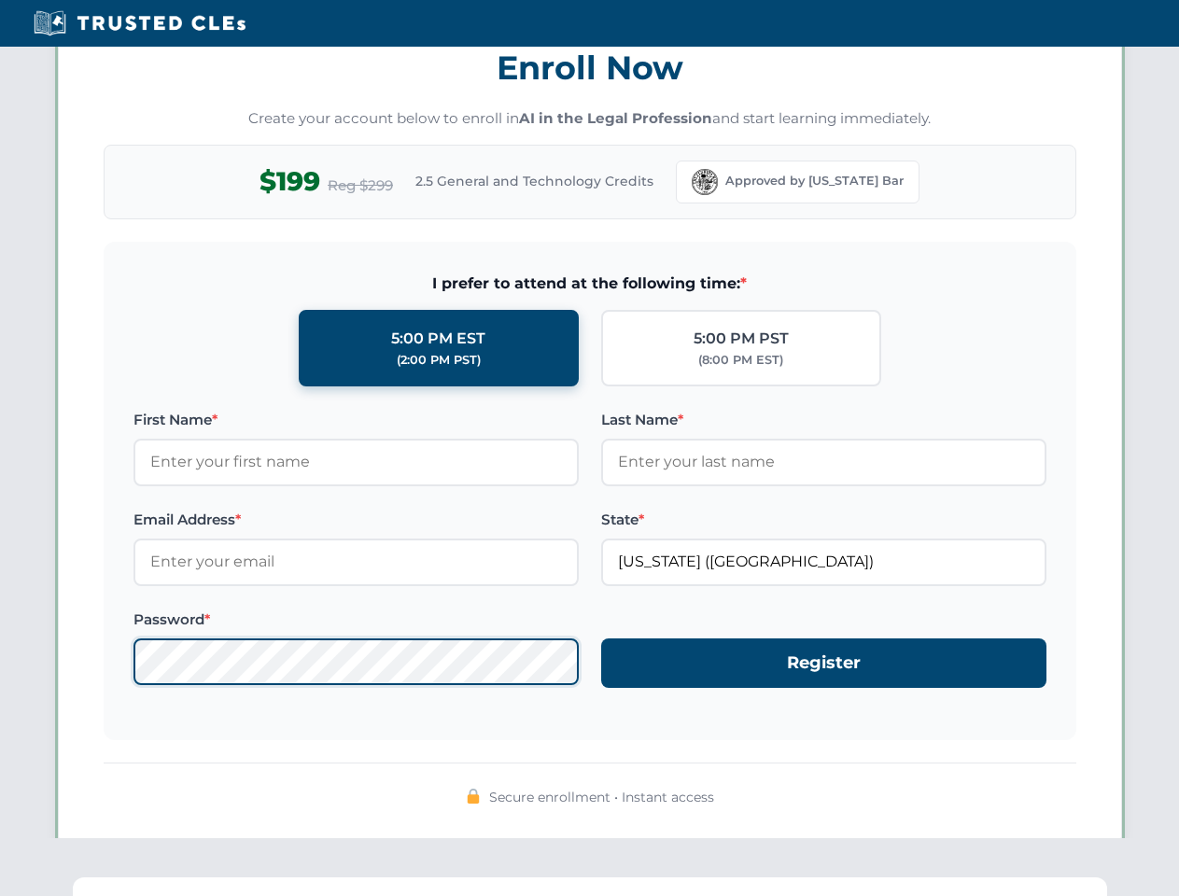 The height and width of the screenshot is (896, 1179). Describe the element at coordinates (601, 797) in the screenshot. I see `span: Secure enrollment • Instant access` at that location.